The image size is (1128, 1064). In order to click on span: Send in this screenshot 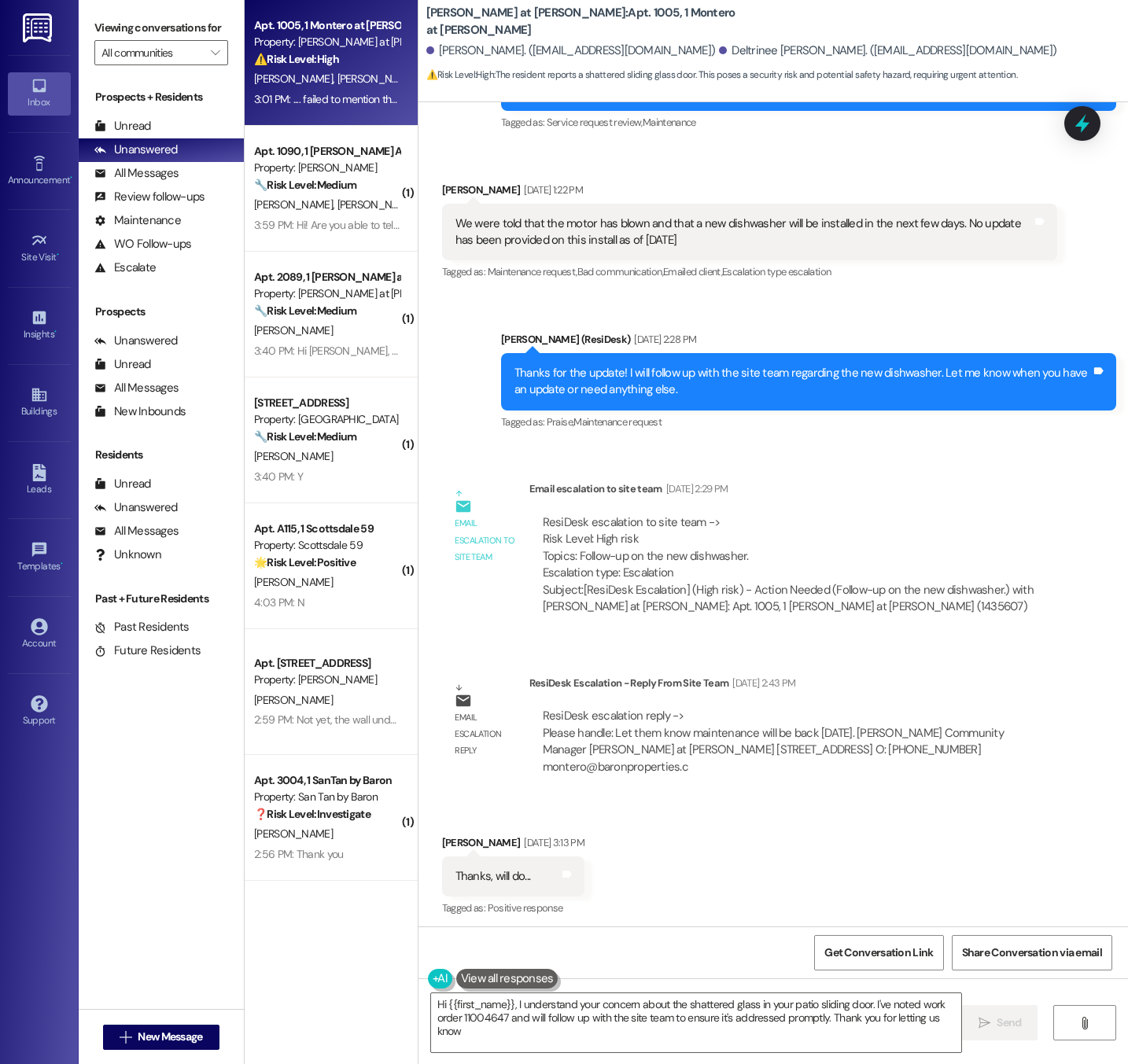, I will do `click(1008, 1023)`.